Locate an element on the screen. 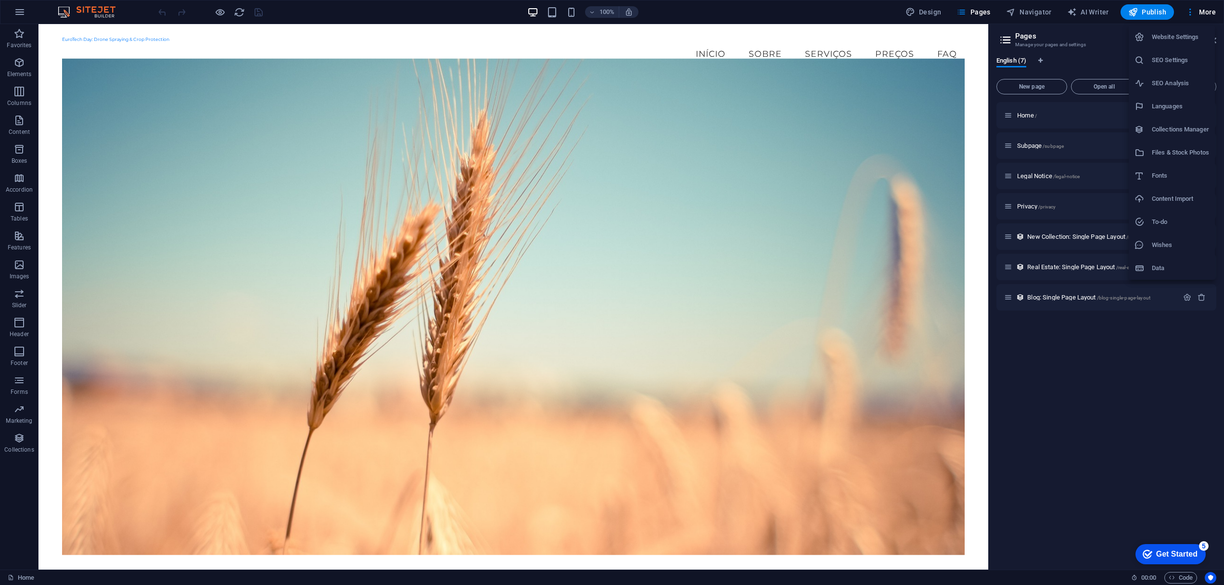 This screenshot has height=585, width=1224. h6: To-do is located at coordinates (1180, 222).